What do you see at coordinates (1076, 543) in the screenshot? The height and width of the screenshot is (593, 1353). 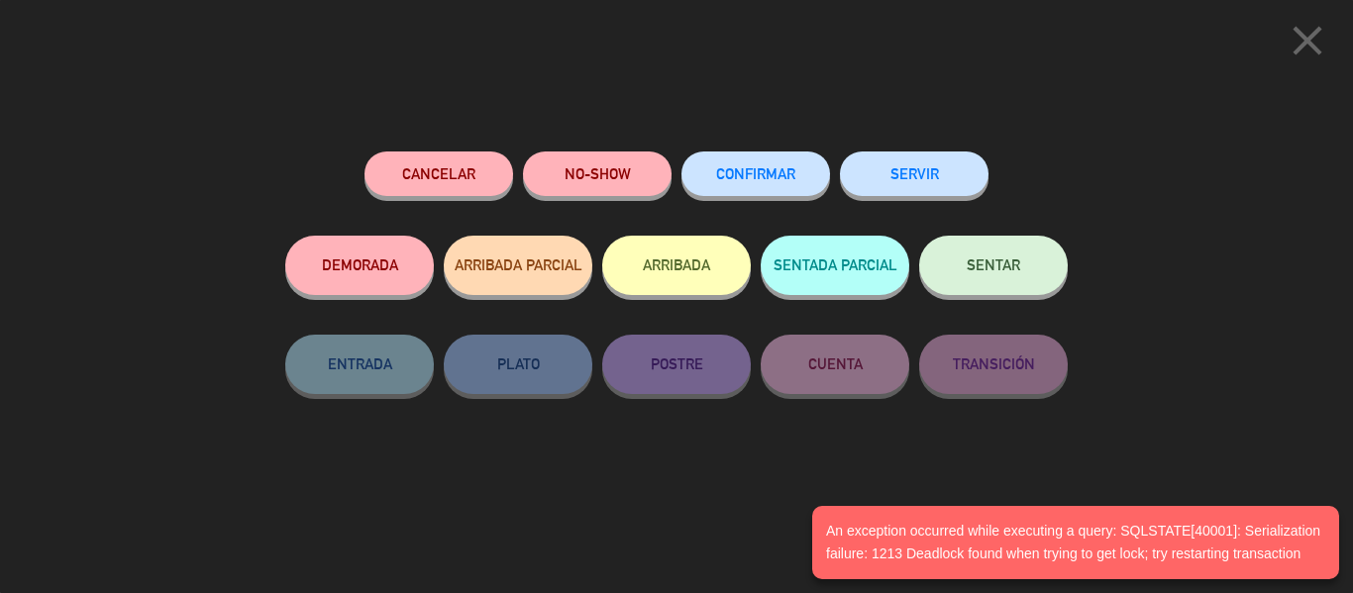 I see `notyf-toast: An exception occurred while executing a query: SQLSTATE[40001]: Serialization failure: 1213 Deadl...` at bounding box center [1076, 543].